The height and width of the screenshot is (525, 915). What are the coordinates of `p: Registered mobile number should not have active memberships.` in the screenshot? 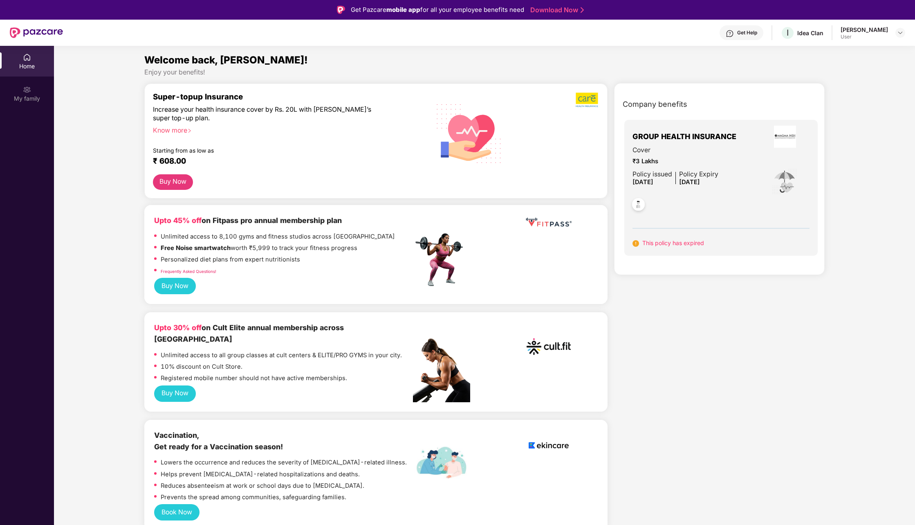 It's located at (254, 378).